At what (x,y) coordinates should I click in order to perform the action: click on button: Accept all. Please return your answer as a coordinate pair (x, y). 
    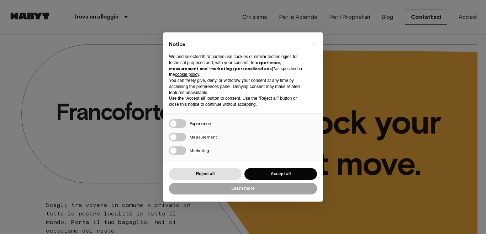
    Looking at the image, I should click on (281, 174).